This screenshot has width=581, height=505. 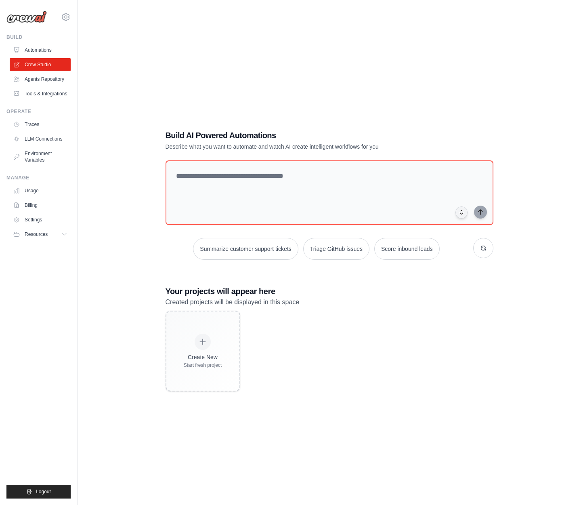 What do you see at coordinates (203, 357) in the screenshot?
I see `div: Create New` at bounding box center [203, 357].